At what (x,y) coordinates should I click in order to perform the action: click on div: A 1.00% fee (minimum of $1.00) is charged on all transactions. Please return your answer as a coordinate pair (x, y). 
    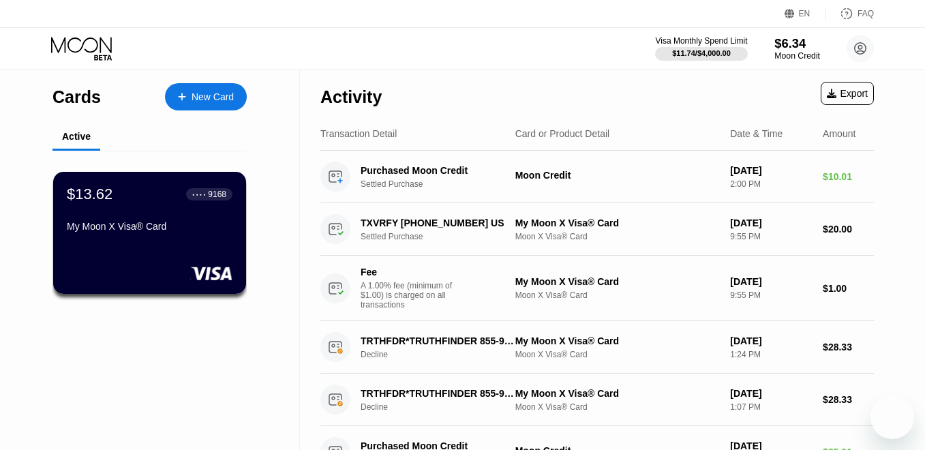
    Looking at the image, I should click on (412, 295).